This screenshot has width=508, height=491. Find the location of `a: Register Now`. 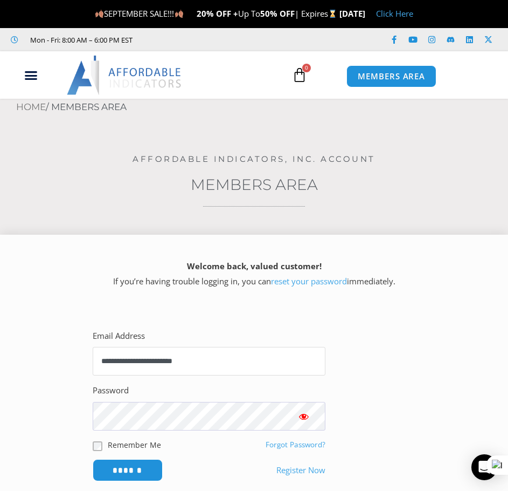

a: Register Now is located at coordinates (301, 470).